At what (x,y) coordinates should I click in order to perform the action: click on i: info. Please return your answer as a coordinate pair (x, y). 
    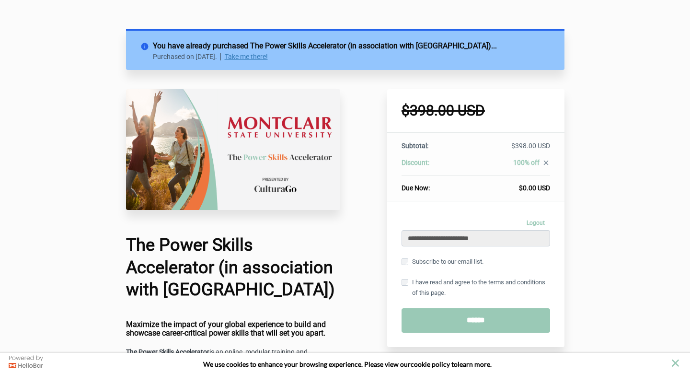
    Looking at the image, I should click on (147, 45).